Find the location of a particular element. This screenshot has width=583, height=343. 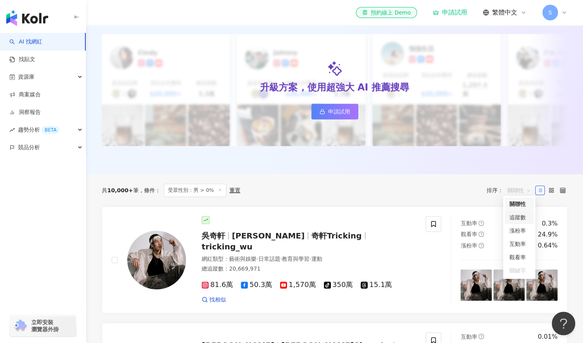

span: 觀看率 is located at coordinates (469, 234).